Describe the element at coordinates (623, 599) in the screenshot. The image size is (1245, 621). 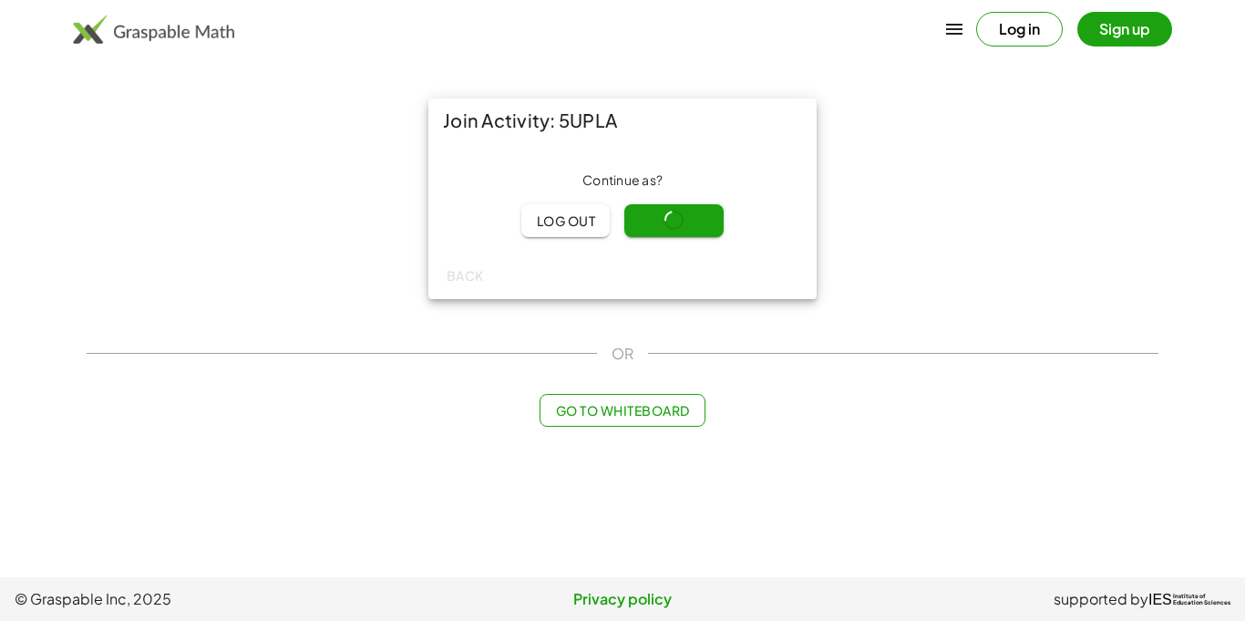
I see `a: Privacy policy` at that location.